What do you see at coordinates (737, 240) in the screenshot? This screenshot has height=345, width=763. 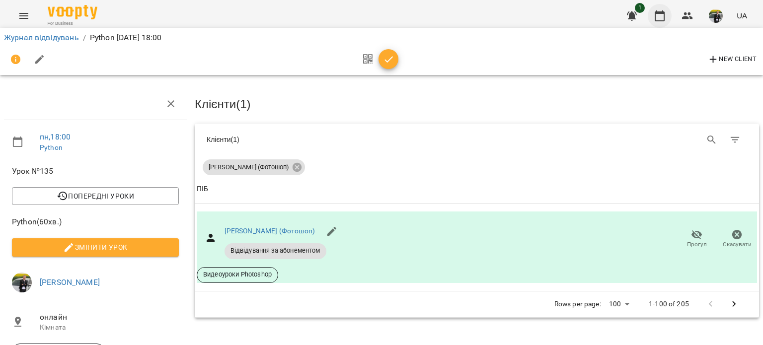 I see `button: Скасувати` at bounding box center [737, 240].